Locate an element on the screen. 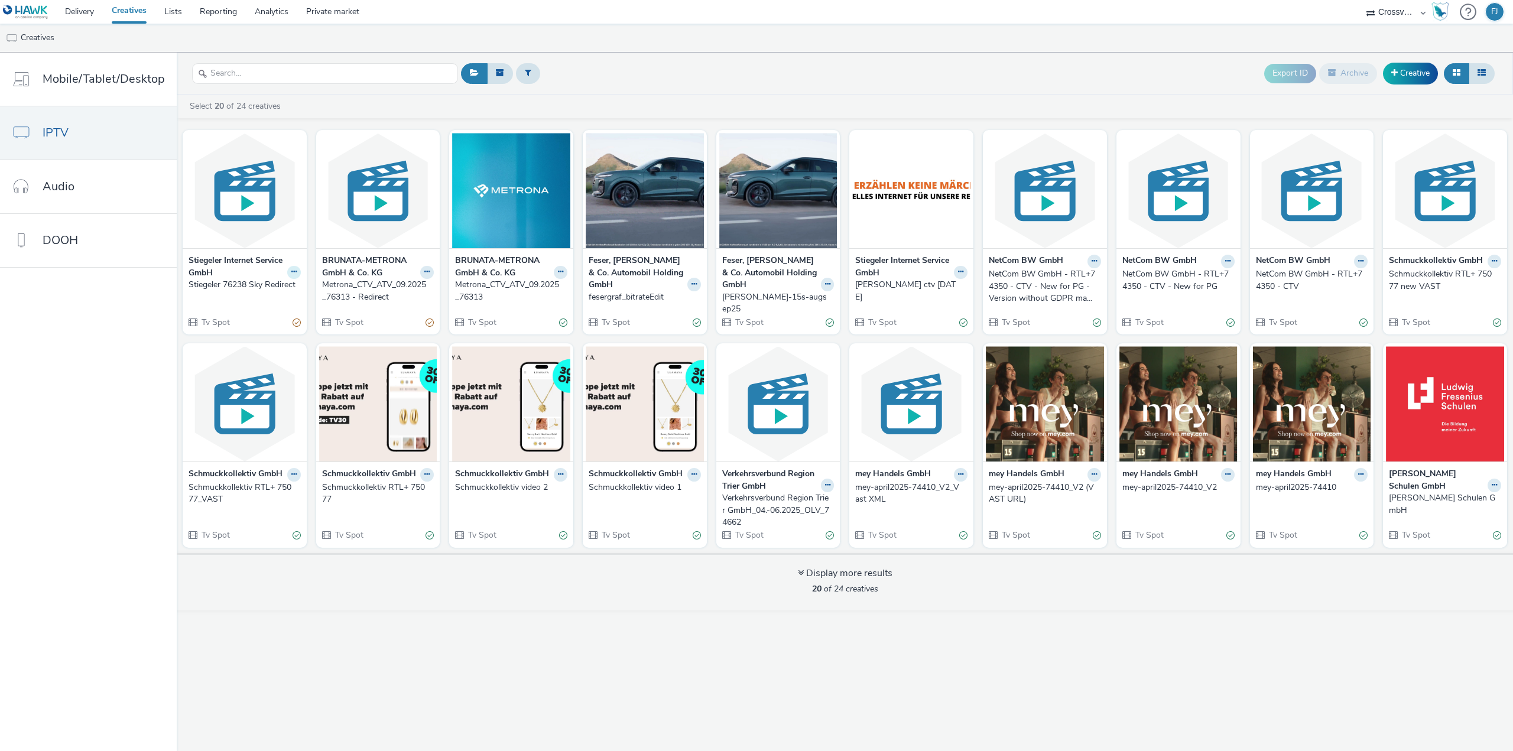 The image size is (1513, 751). img: Schmuckkollektiv RTL+ 75077 visual is located at coordinates (378, 404).